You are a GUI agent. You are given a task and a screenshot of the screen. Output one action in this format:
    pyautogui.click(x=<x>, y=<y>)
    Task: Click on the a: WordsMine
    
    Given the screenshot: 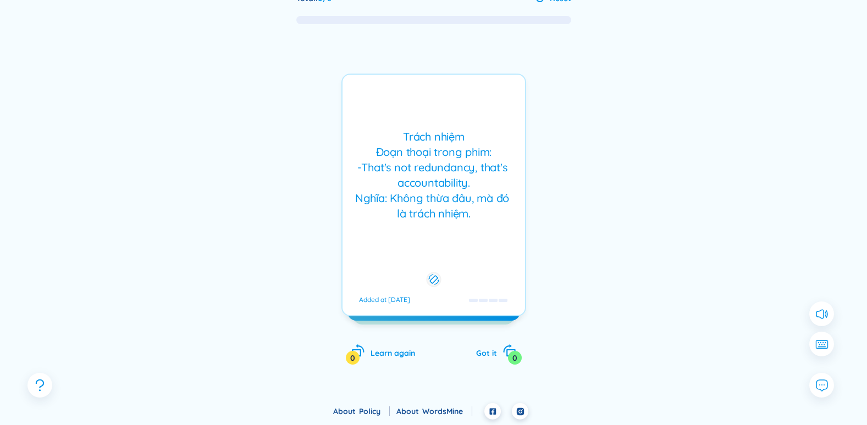 What is the action you would take?
    pyautogui.click(x=447, y=412)
    